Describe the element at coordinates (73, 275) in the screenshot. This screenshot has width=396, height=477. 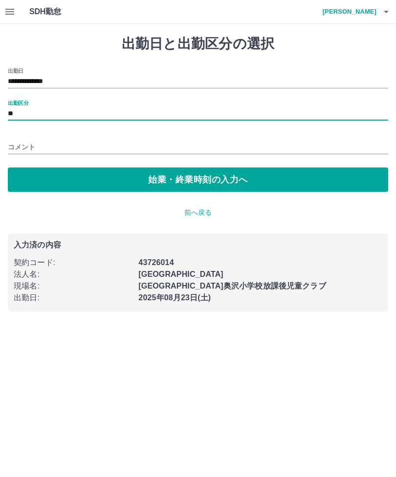
I see `p: 法人名 :` at that location.